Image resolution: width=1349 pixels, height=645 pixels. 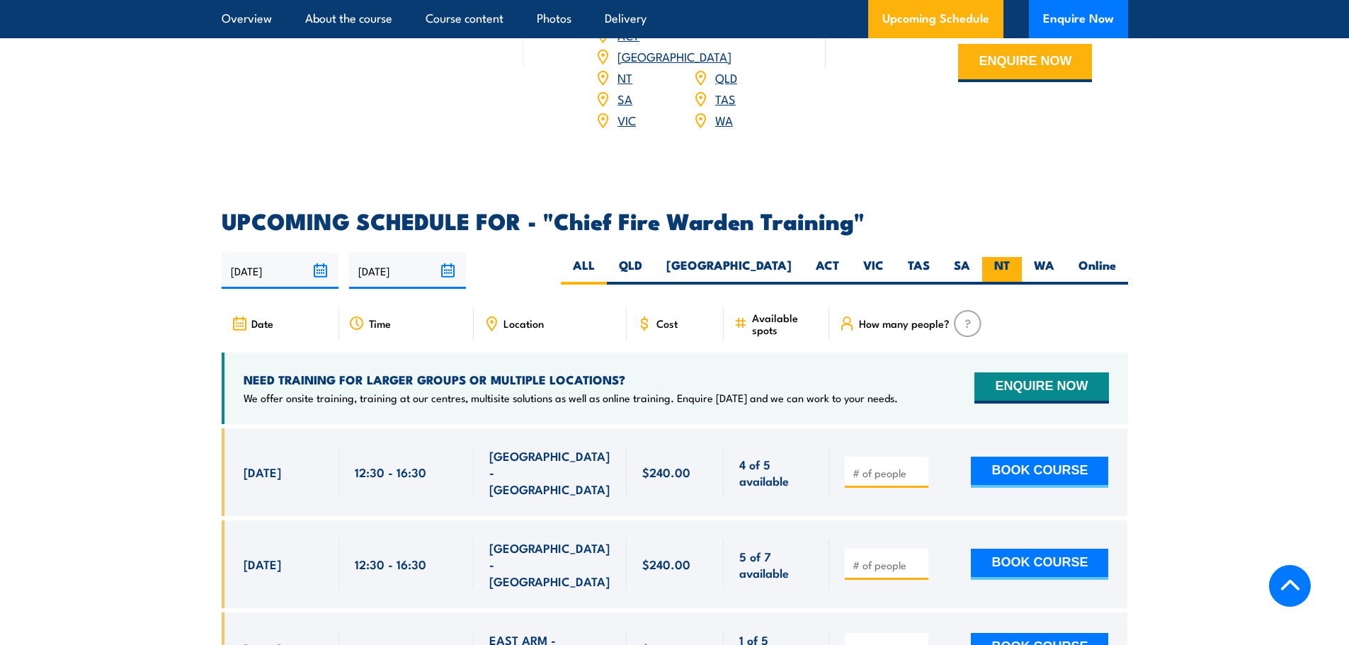 I want to click on a: WA, so click(x=724, y=120).